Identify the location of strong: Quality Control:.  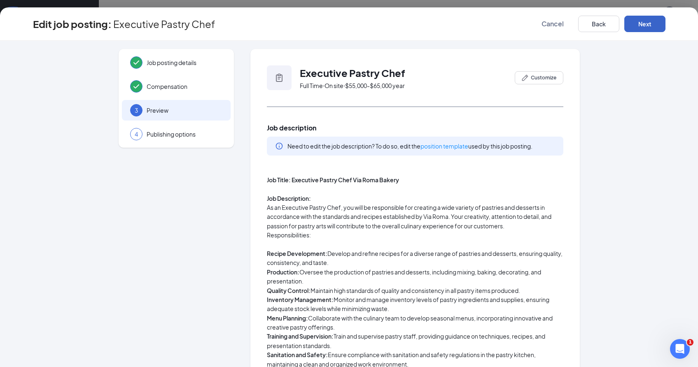
(289, 291).